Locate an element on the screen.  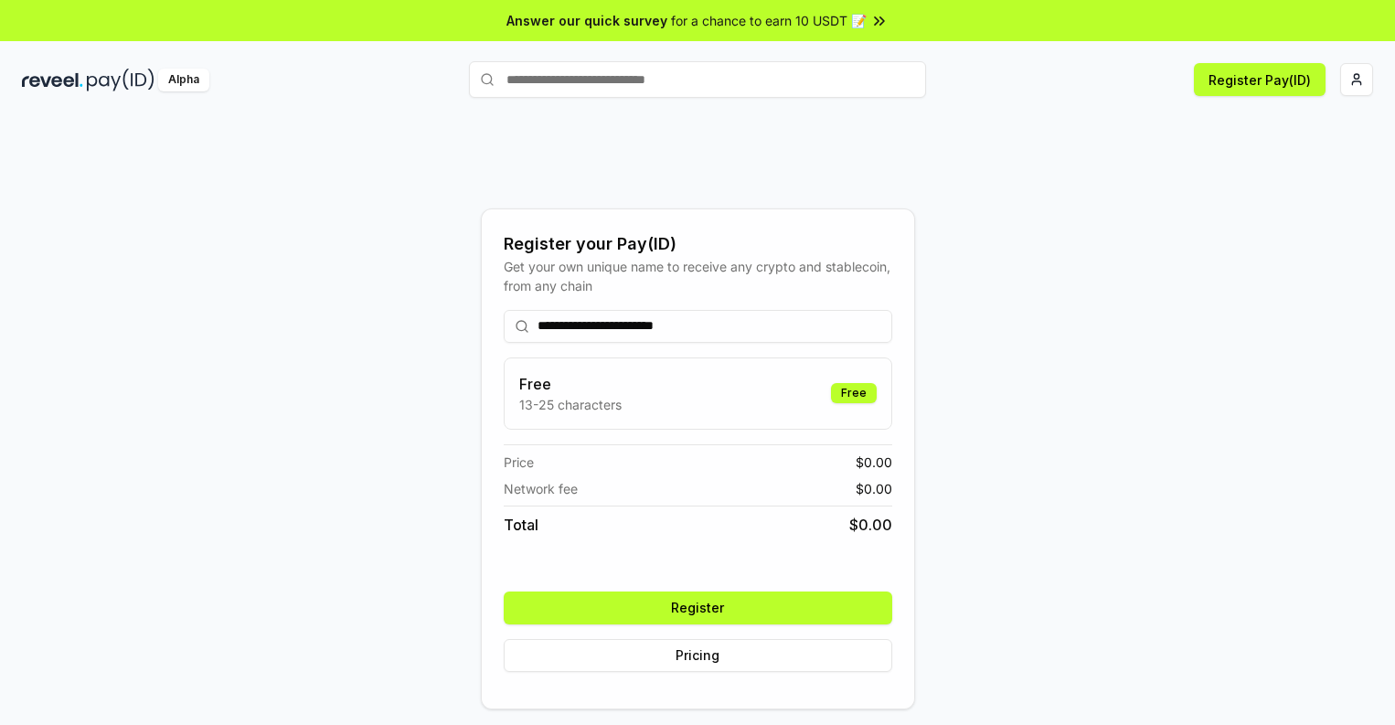
span: Answer our quick survey is located at coordinates (587, 20).